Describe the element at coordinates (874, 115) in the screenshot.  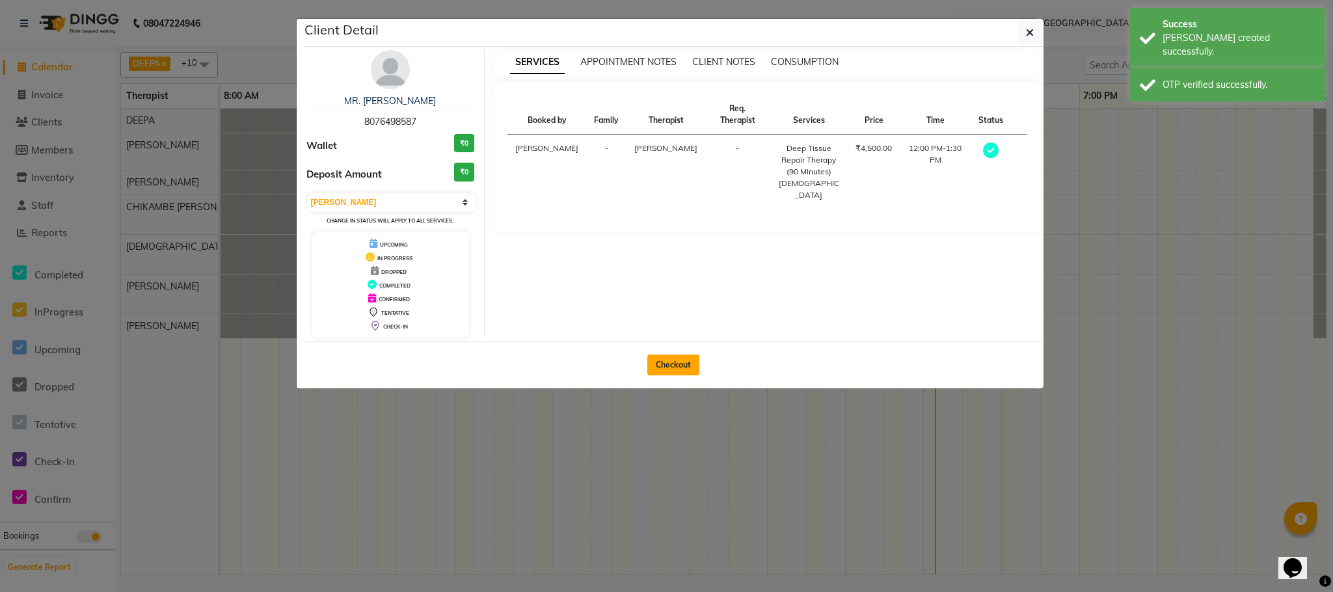
I see `th: Price` at that location.